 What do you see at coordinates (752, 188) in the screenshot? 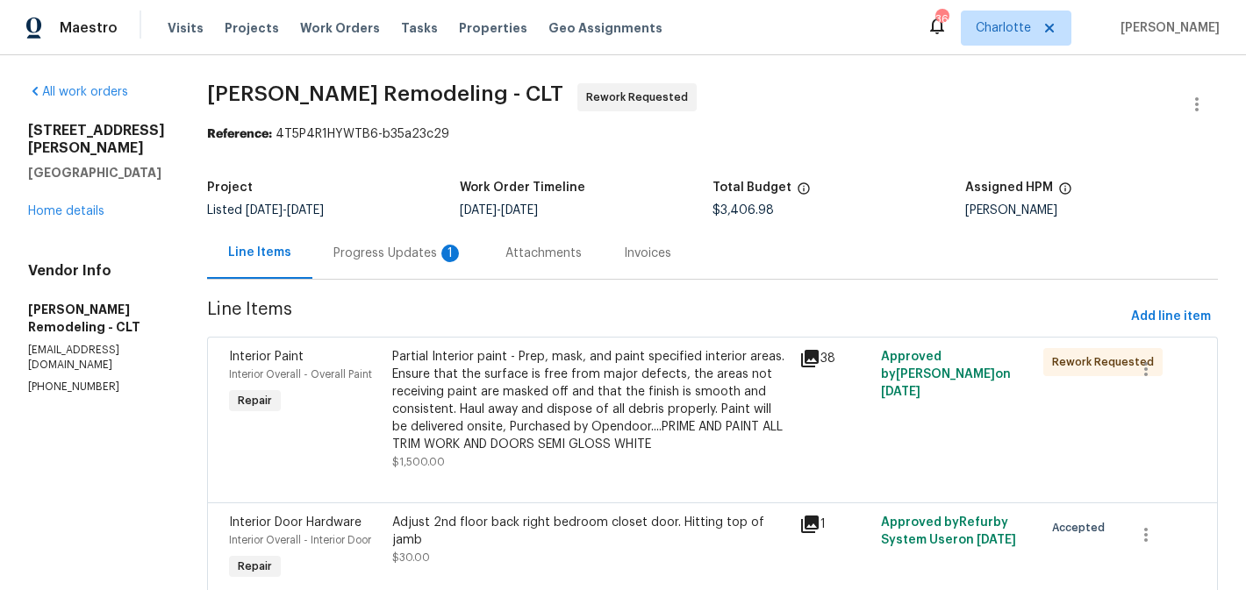
I see `h5: Total Budget` at bounding box center [752, 188].